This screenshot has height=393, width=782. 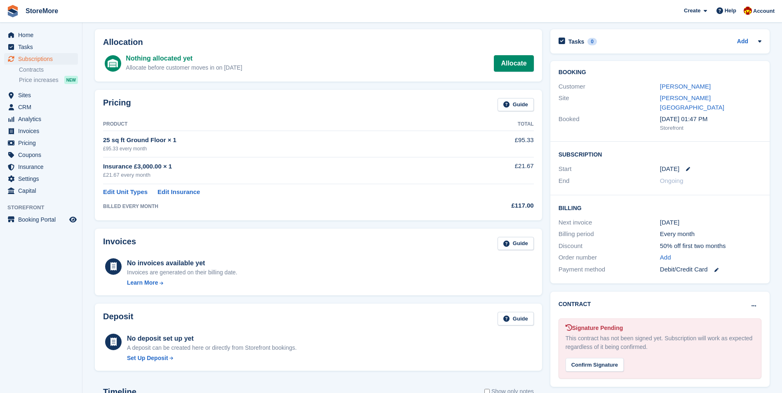 What do you see at coordinates (711, 270) in the screenshot?
I see `div: Debit/Credit Card` at bounding box center [711, 270].